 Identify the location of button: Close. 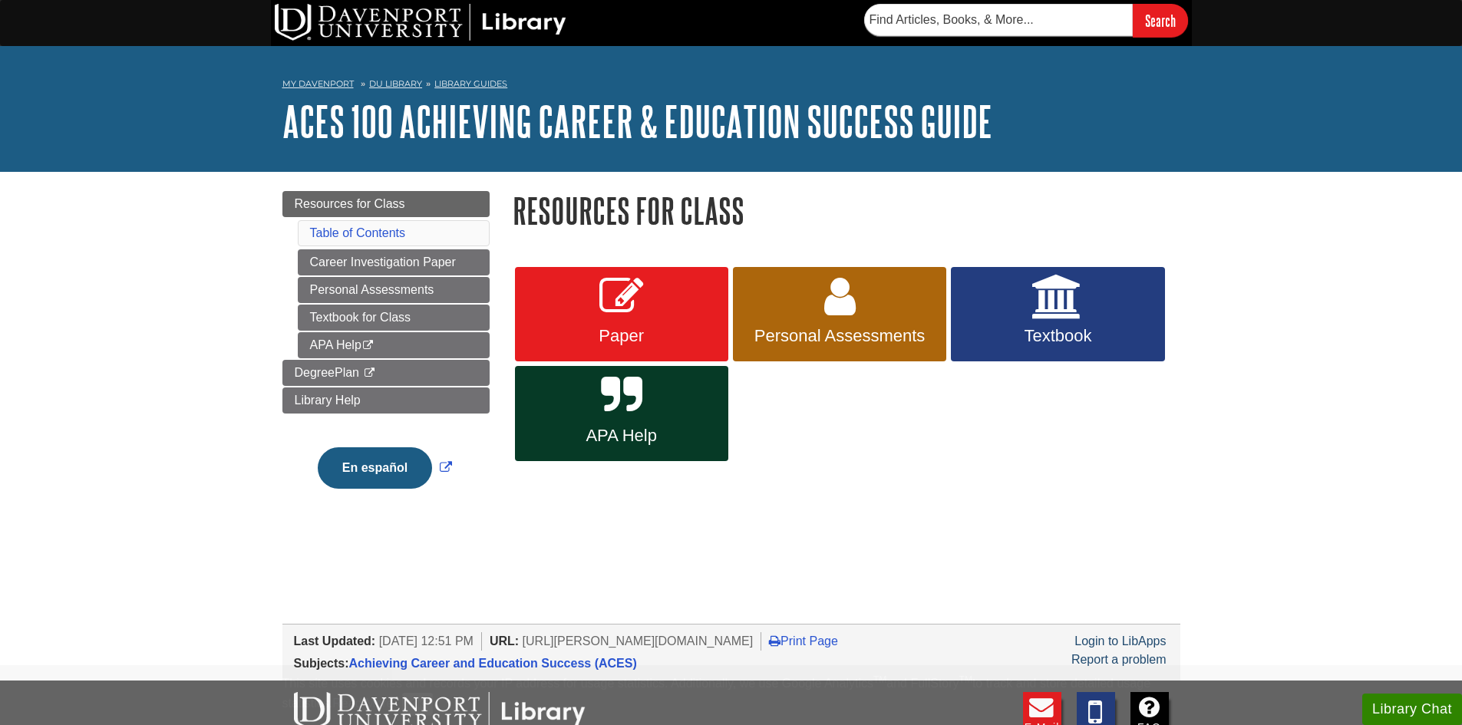
(417, 705).